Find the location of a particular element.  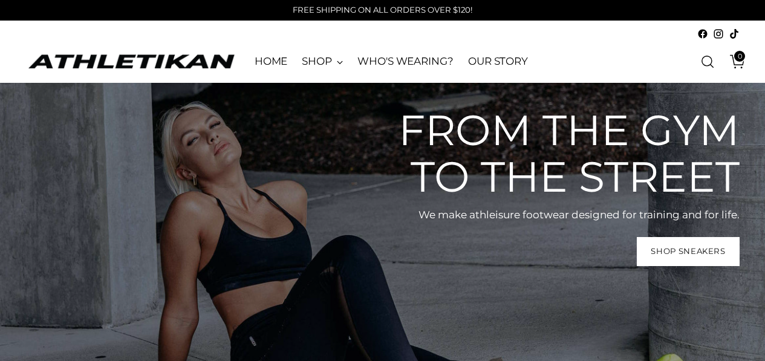

a: Shop Sneakers is located at coordinates (688, 252).